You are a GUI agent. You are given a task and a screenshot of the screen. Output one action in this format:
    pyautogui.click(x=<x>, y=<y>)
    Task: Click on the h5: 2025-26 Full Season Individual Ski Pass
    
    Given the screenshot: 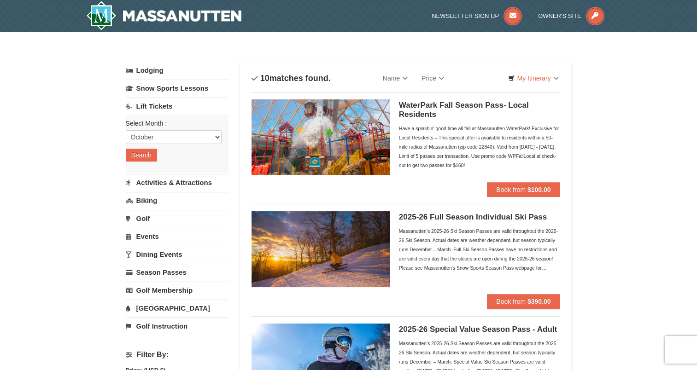 What is the action you would take?
    pyautogui.click(x=480, y=217)
    